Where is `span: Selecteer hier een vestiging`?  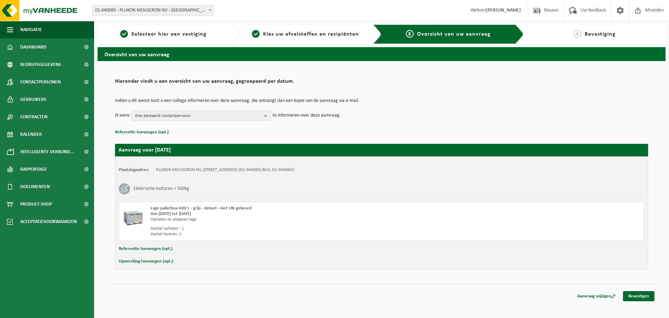 span: Selecteer hier een vestiging is located at coordinates (169, 34).